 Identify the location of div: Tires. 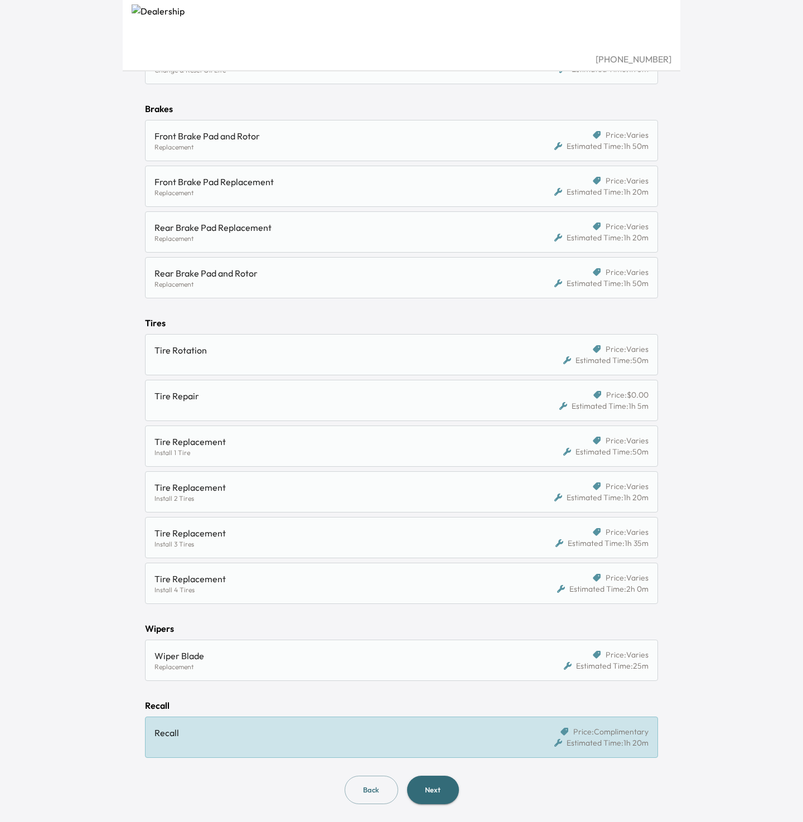
(401, 323).